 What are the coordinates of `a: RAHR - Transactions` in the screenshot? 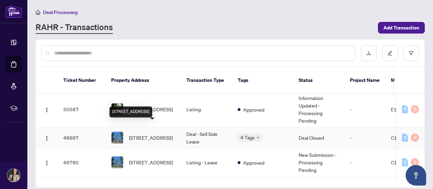 It's located at (74, 28).